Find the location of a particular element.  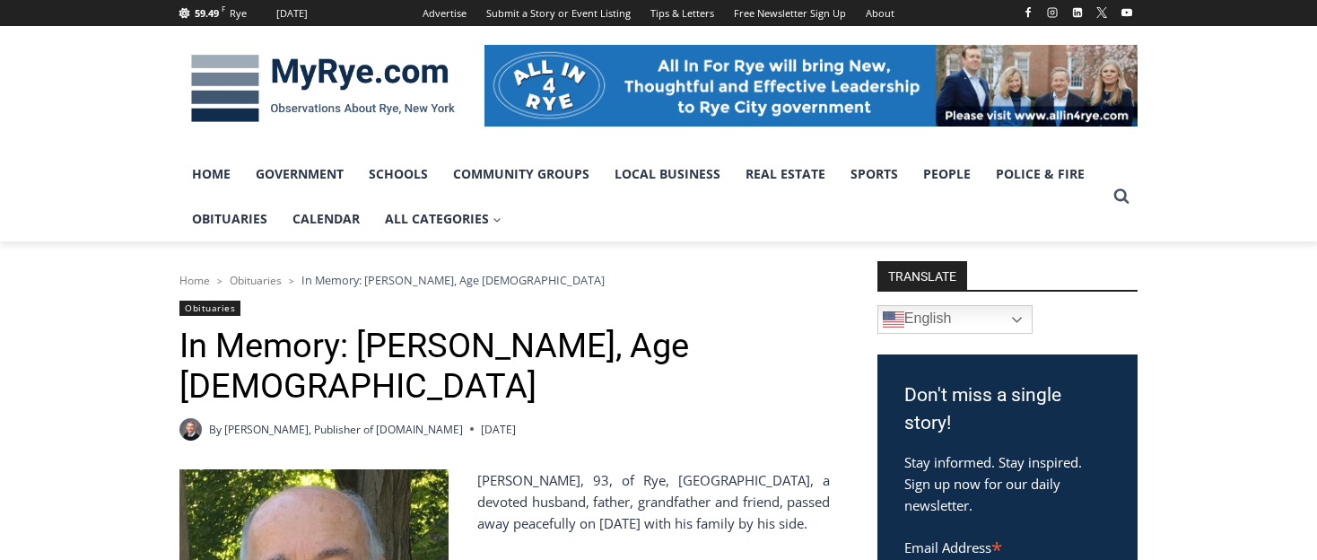

a: Calendar is located at coordinates (326, 219).